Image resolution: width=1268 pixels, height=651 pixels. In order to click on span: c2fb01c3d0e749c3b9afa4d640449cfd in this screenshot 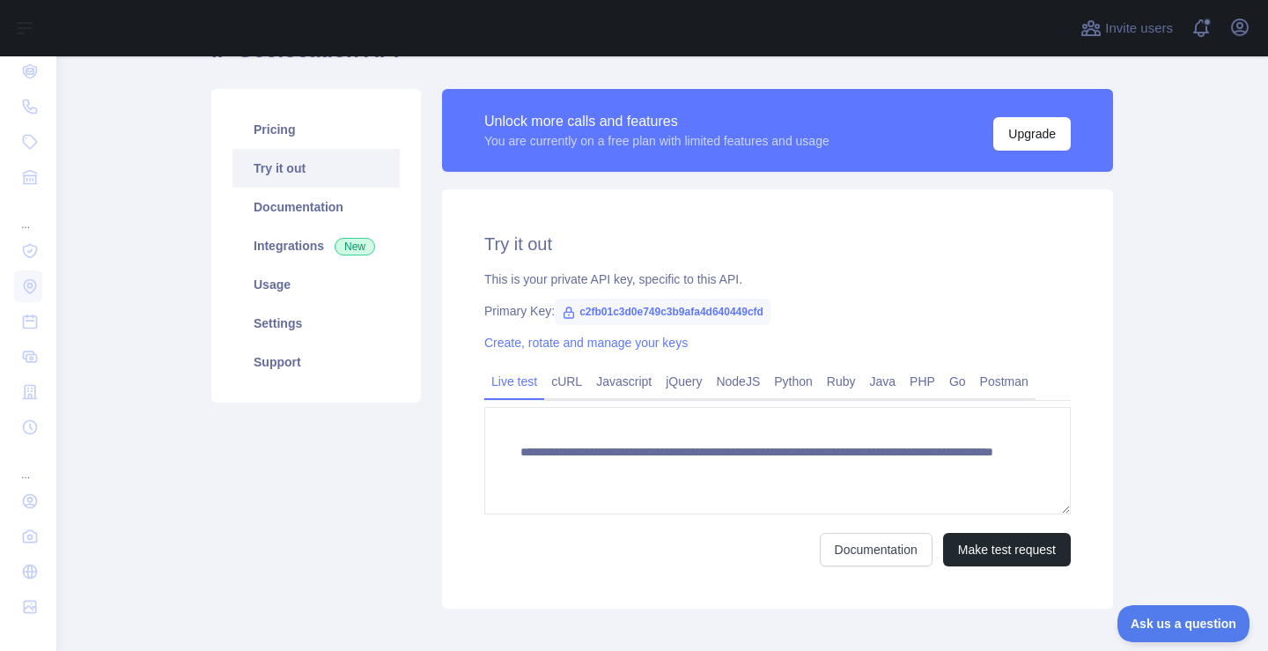, I will do `click(662, 312)`.